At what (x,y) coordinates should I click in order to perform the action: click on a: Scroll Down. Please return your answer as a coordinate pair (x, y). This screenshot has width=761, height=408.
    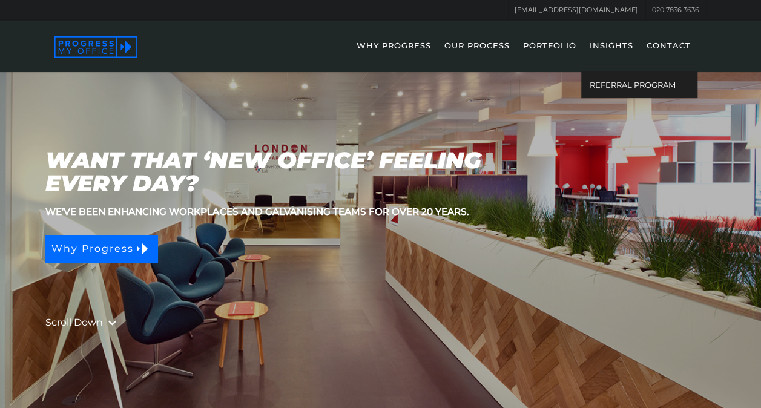
    Looking at the image, I should click on (74, 323).